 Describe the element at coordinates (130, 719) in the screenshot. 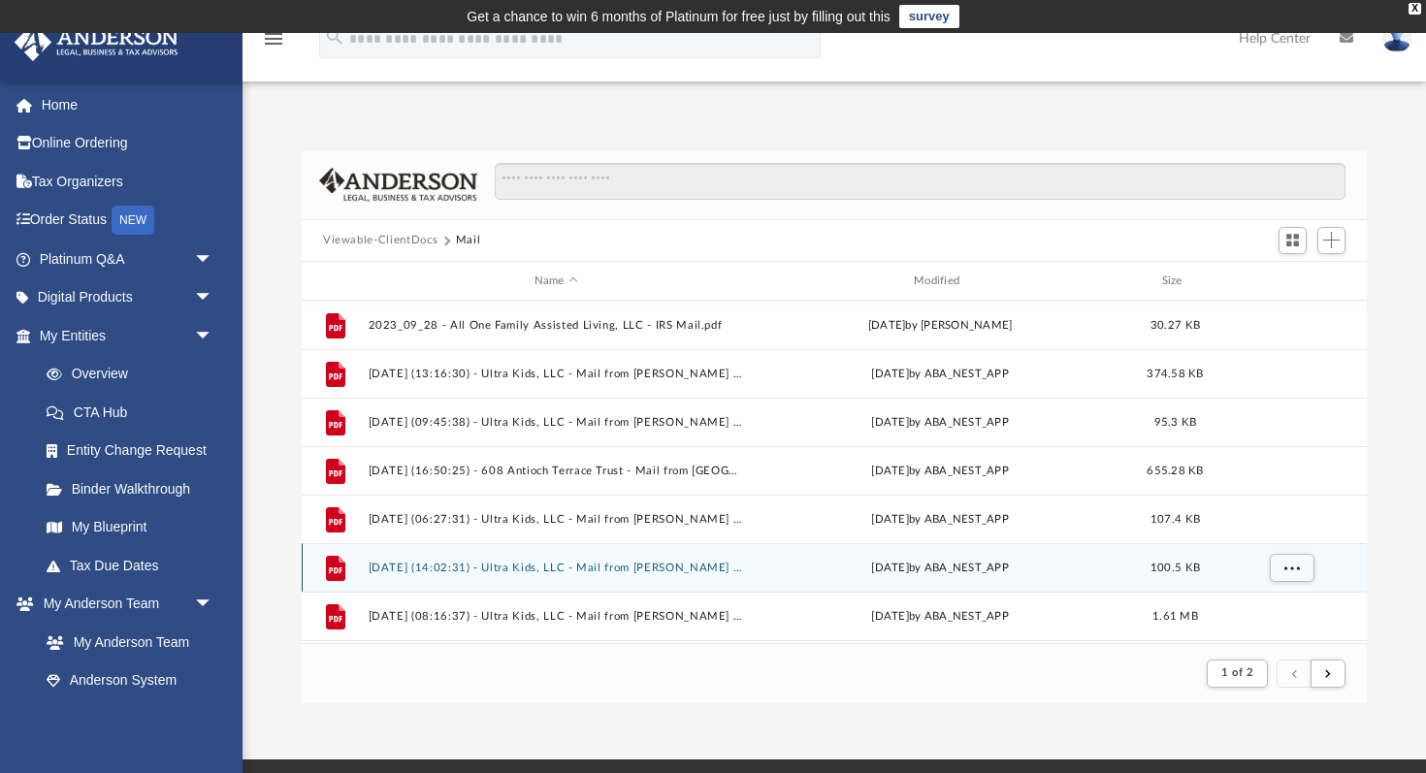

I see `a: Client Referrals` at that location.